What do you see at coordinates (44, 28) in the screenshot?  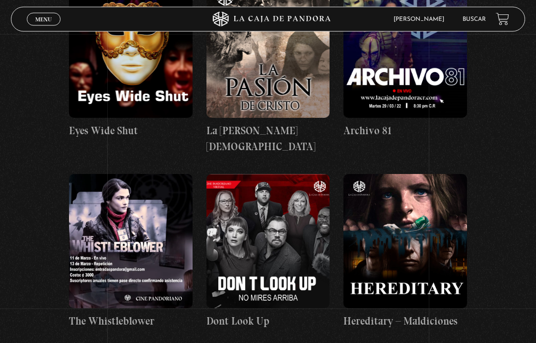 I see `span: Cerrar` at bounding box center [44, 28].